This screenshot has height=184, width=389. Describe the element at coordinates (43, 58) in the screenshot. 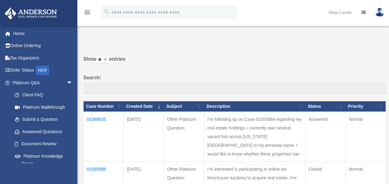

I see `a: Tax Organizers` at that location.